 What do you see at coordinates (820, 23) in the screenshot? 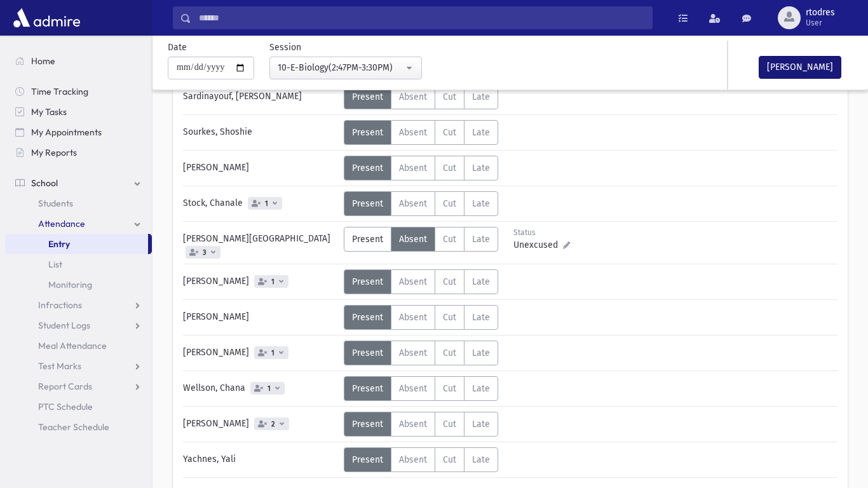
I see `span: User` at bounding box center [820, 23].